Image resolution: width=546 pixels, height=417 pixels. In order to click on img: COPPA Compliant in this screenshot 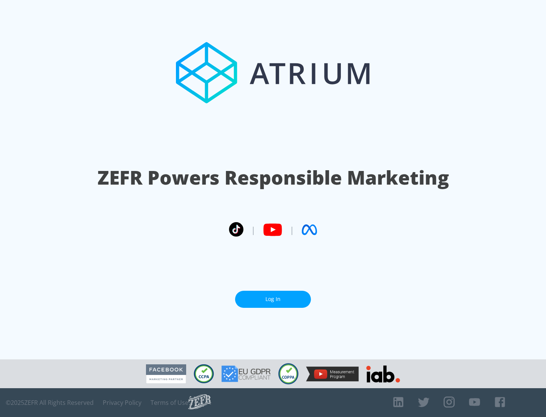, I will do `click(288, 374)`.